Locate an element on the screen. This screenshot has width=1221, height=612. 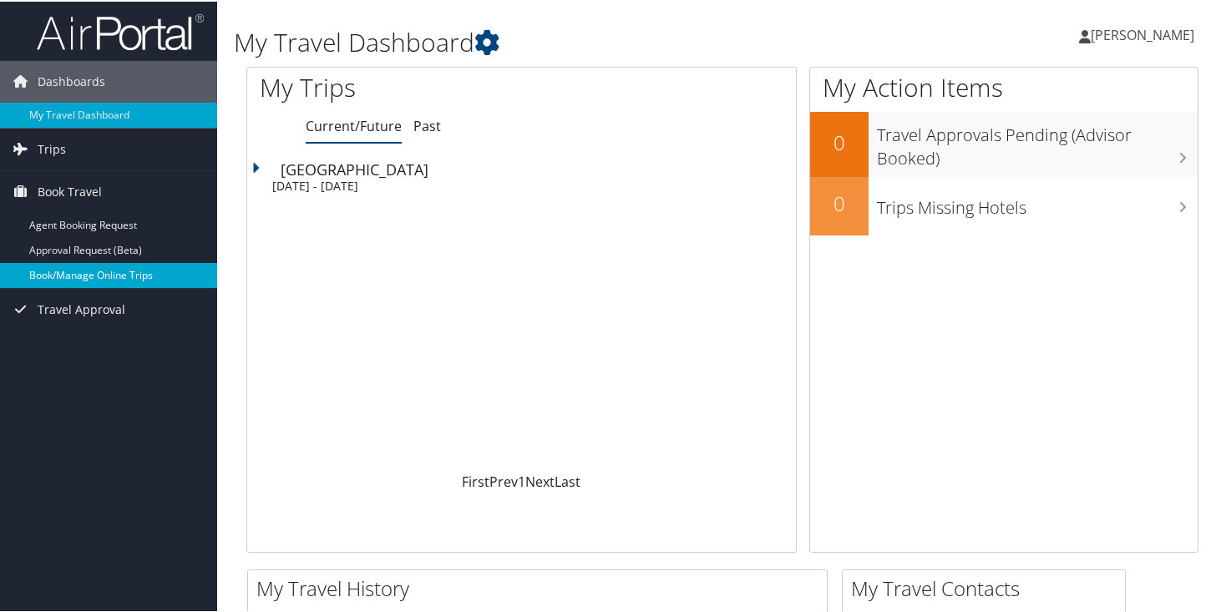
span: Trips is located at coordinates (52, 148).